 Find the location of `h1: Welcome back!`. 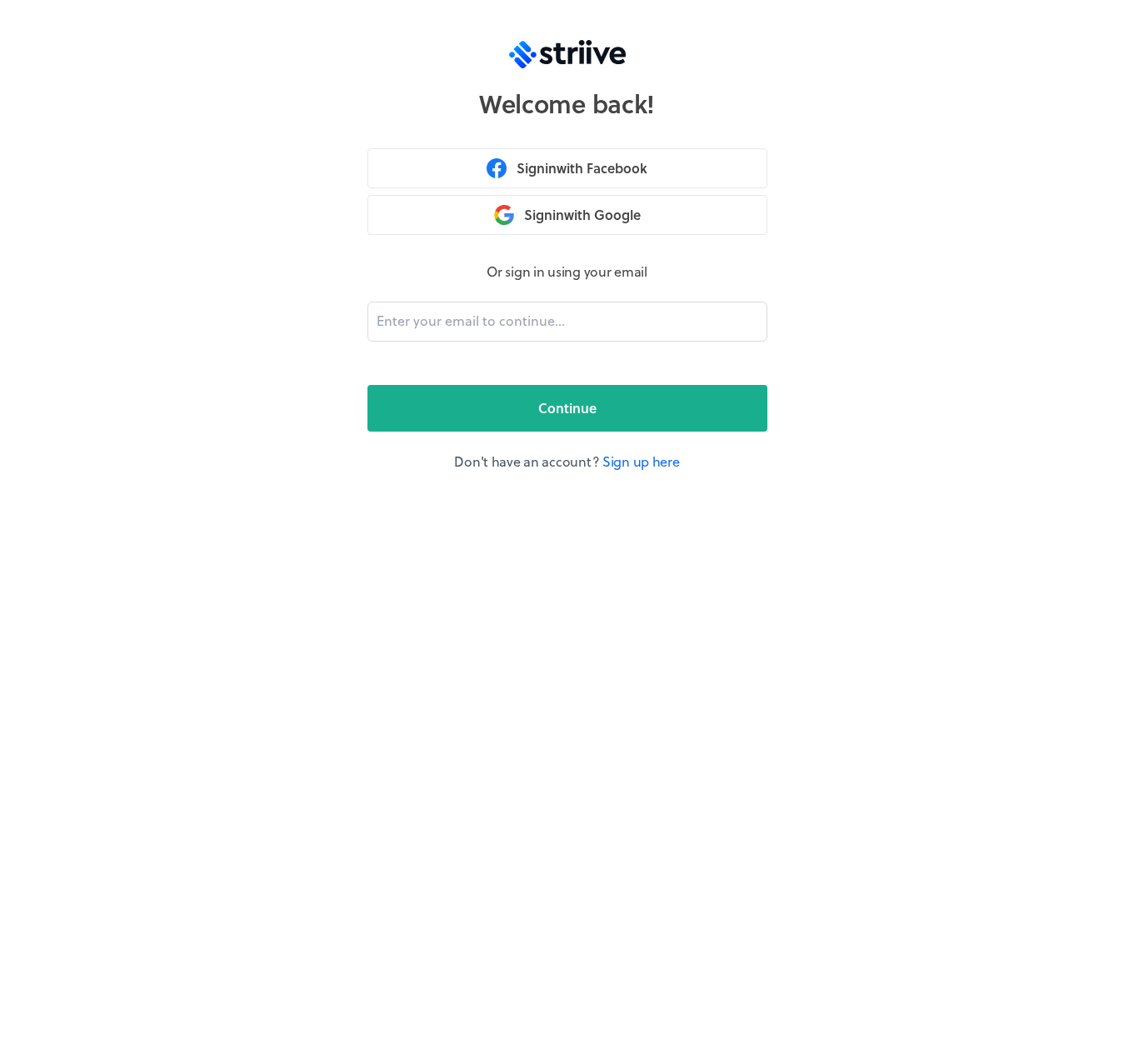

h1: Welcome back! is located at coordinates (566, 103).